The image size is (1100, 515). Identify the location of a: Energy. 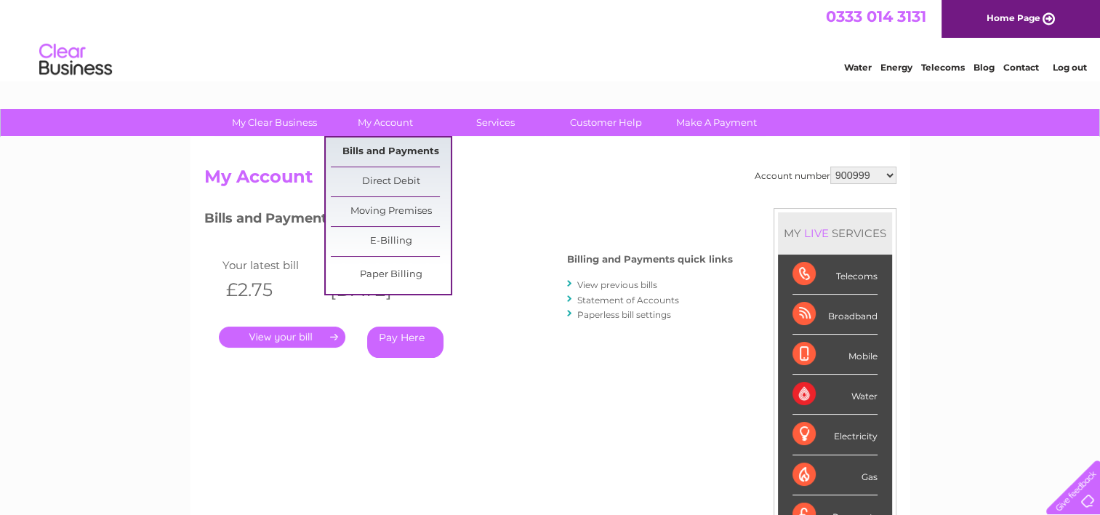
(896, 67).